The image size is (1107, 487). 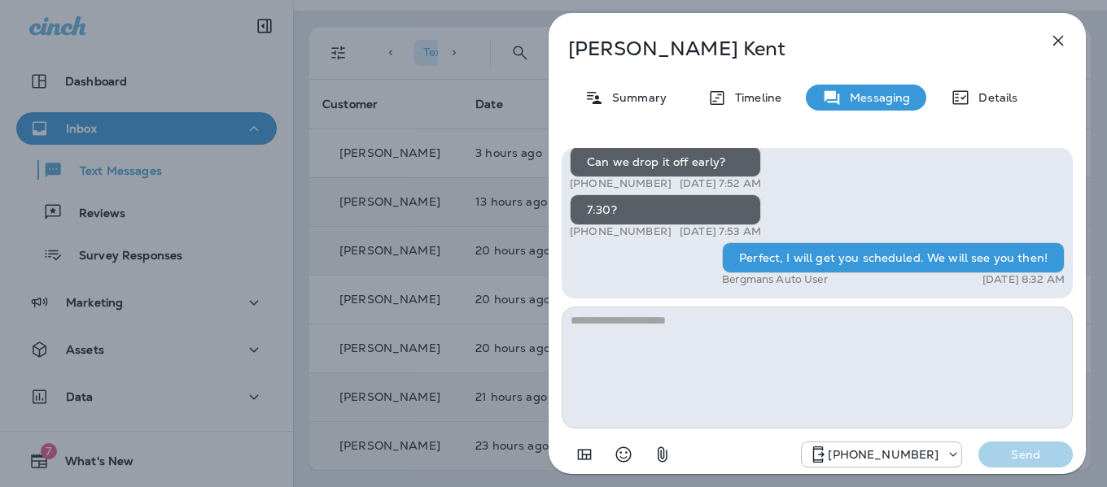 What do you see at coordinates (876, 98) in the screenshot?
I see `p: Messaging` at bounding box center [876, 98].